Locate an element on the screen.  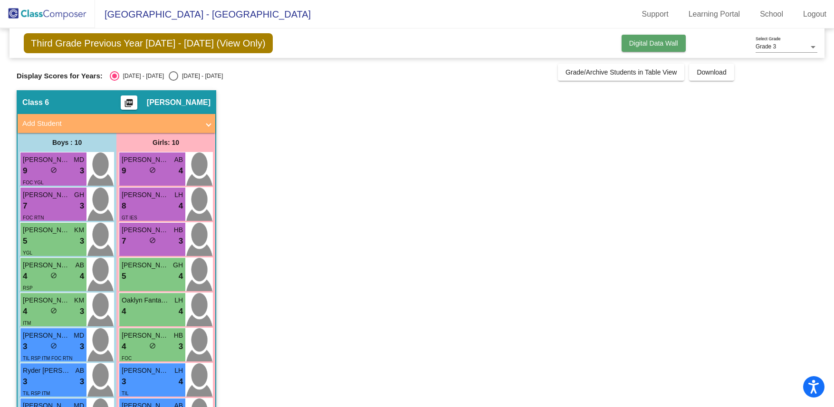
span: Display Scores for Years: is located at coordinates (59, 76).